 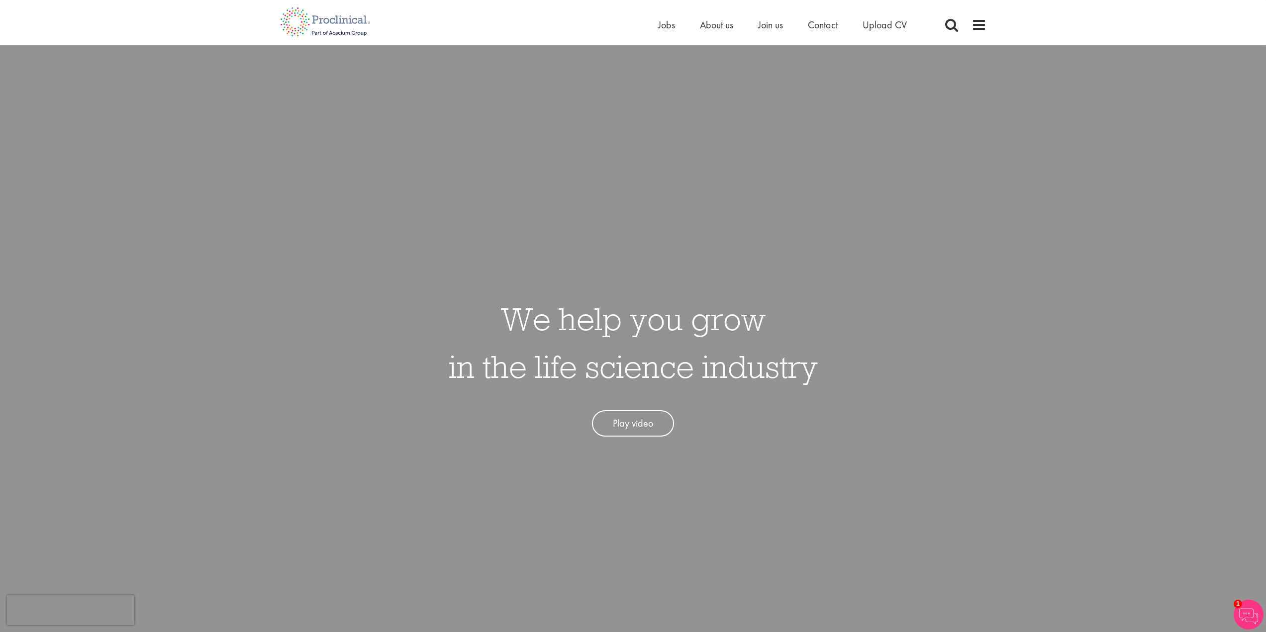 What do you see at coordinates (1238, 604) in the screenshot?
I see `span: 1` at bounding box center [1238, 604].